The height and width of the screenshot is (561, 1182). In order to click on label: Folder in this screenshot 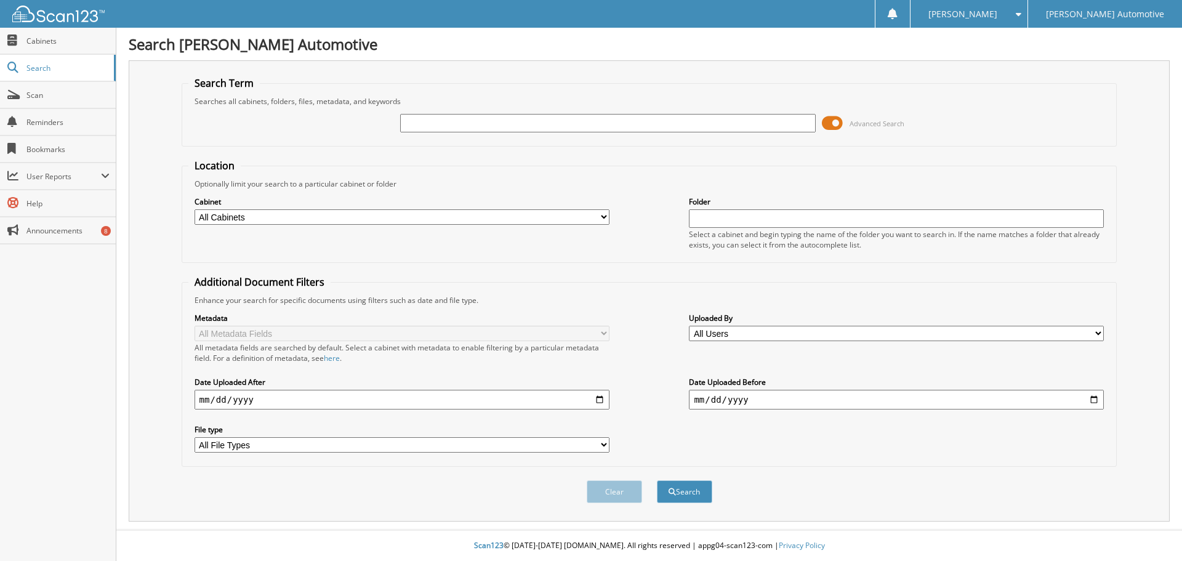, I will do `click(897, 201)`.